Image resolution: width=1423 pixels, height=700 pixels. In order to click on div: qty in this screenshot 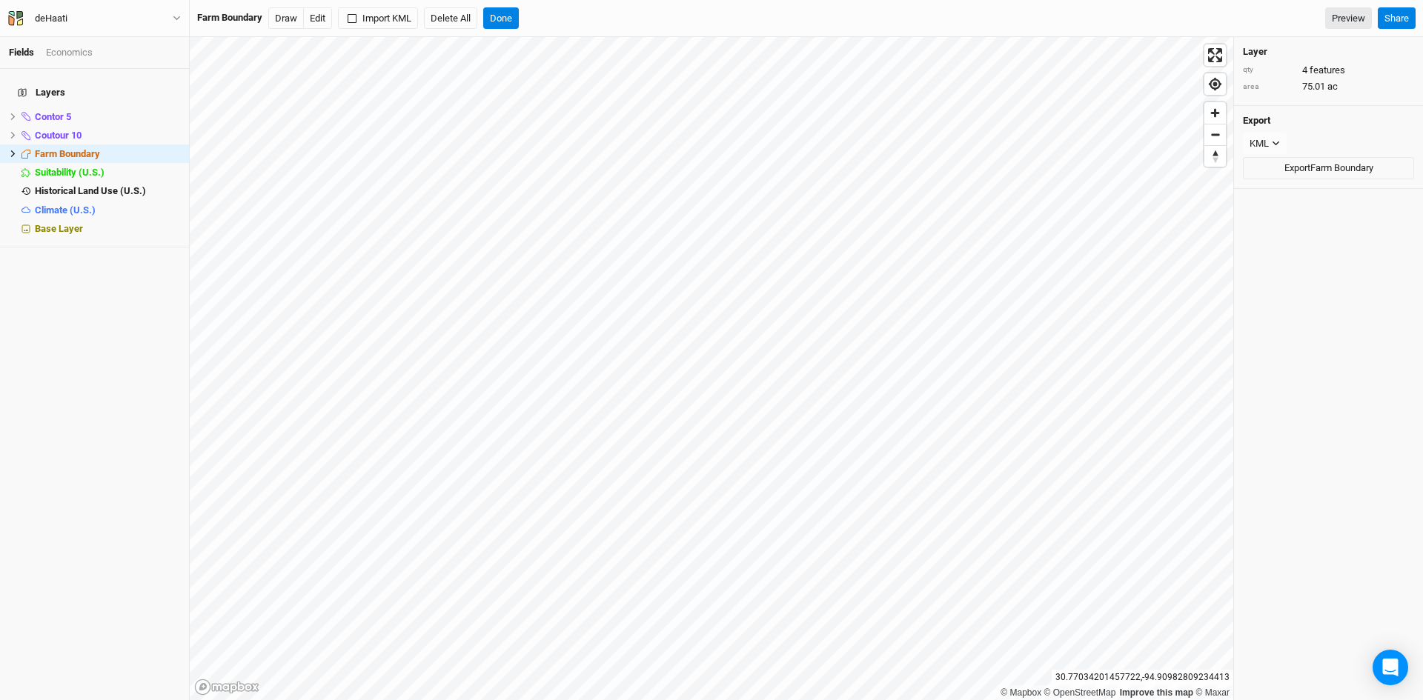, I will do `click(1269, 70)`.